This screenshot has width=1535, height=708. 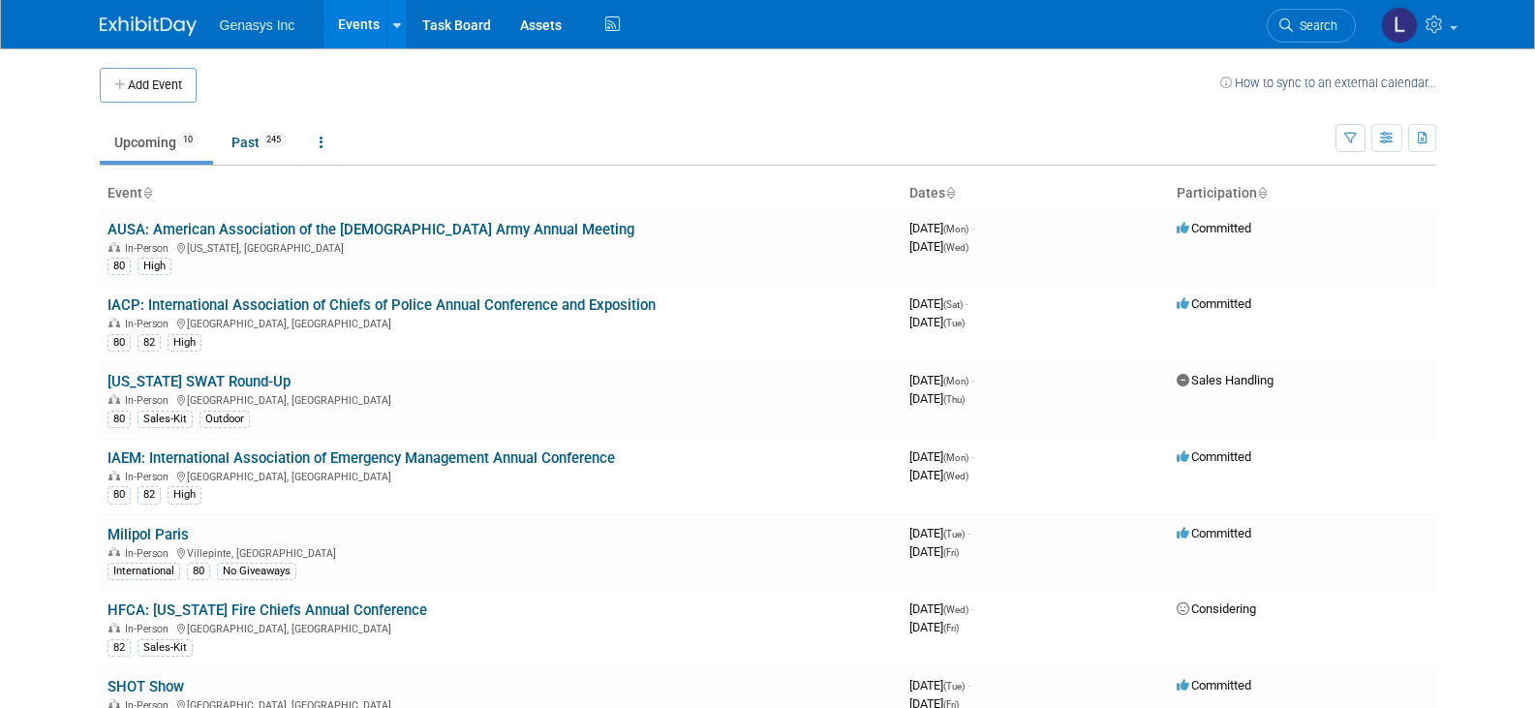 I want to click on a: Milipol Paris, so click(x=148, y=535).